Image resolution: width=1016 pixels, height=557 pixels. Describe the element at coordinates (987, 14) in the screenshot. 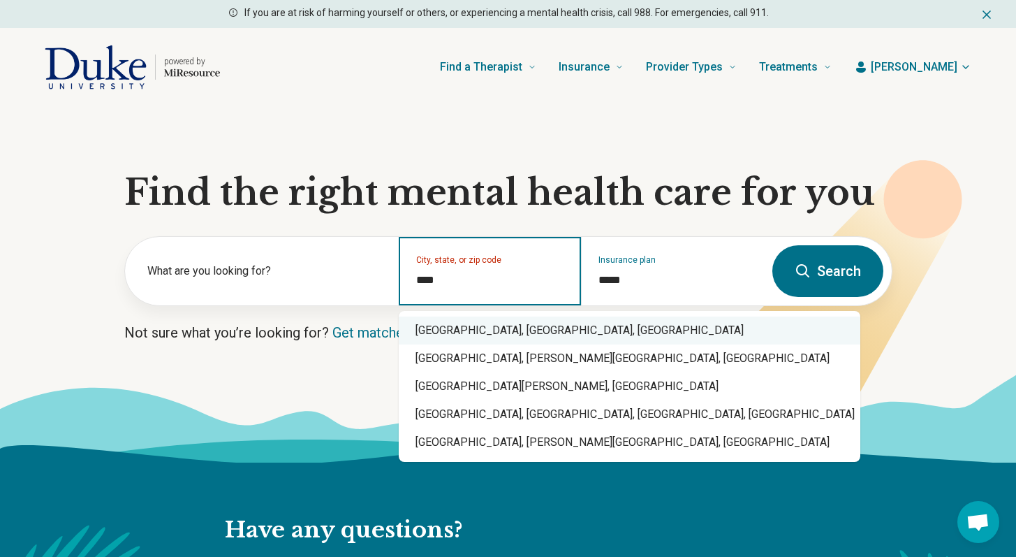

I see `button: Dismiss` at that location.